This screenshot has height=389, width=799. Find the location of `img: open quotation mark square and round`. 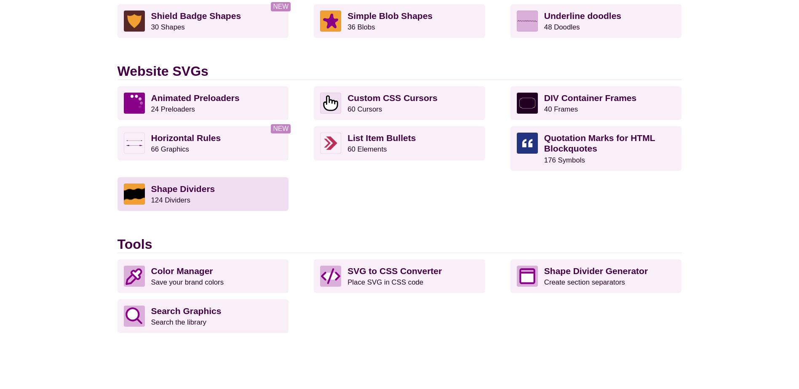

img: open quotation mark square and round is located at coordinates (527, 143).